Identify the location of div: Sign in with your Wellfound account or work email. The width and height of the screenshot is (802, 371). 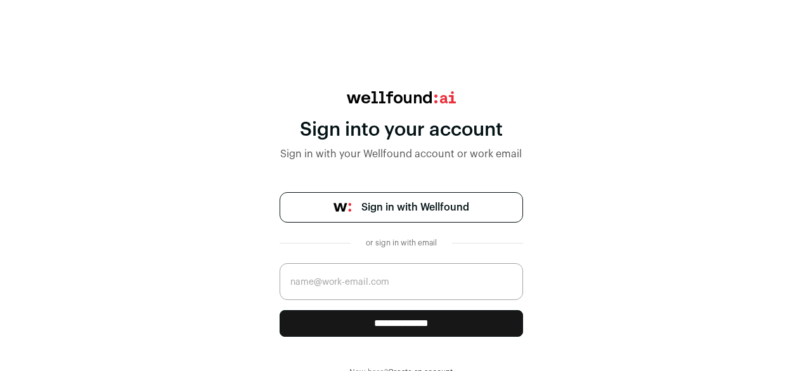
(401, 154).